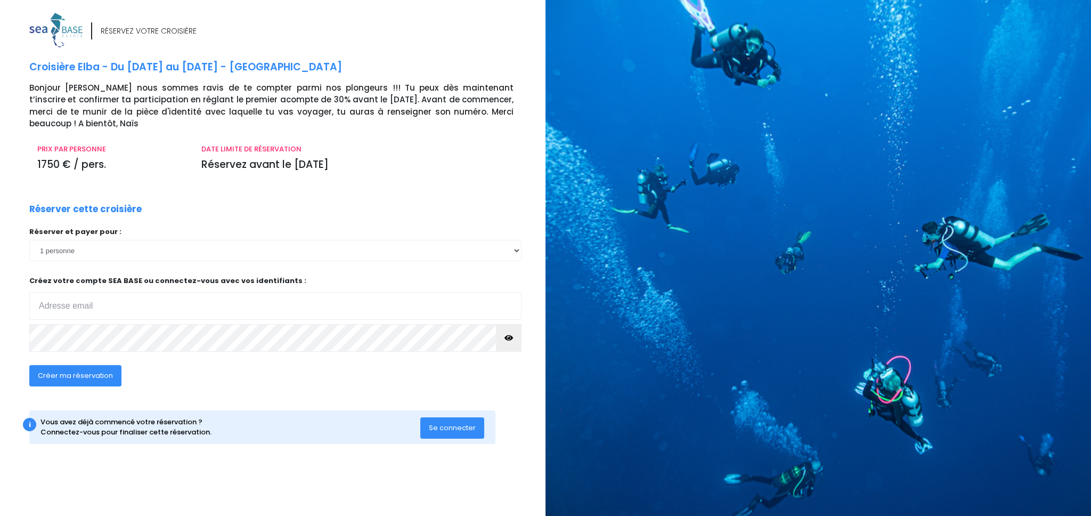 Image resolution: width=1091 pixels, height=516 pixels. Describe the element at coordinates (275, 232) in the screenshot. I see `p: Réserver et payer pour :` at that location.